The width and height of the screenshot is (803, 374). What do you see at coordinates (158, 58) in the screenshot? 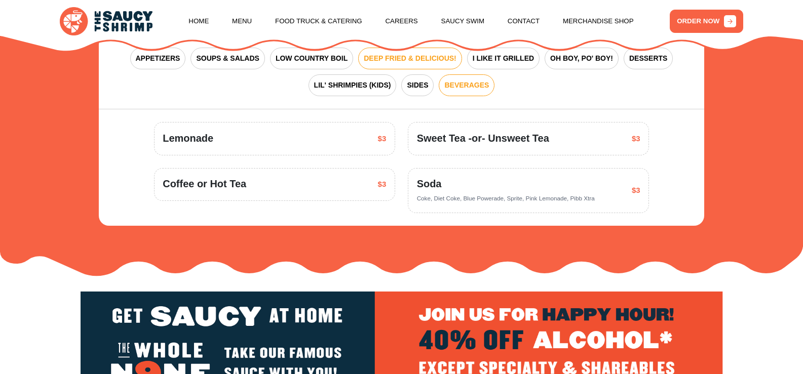
I see `button: APPETIZERS` at bounding box center [158, 58].